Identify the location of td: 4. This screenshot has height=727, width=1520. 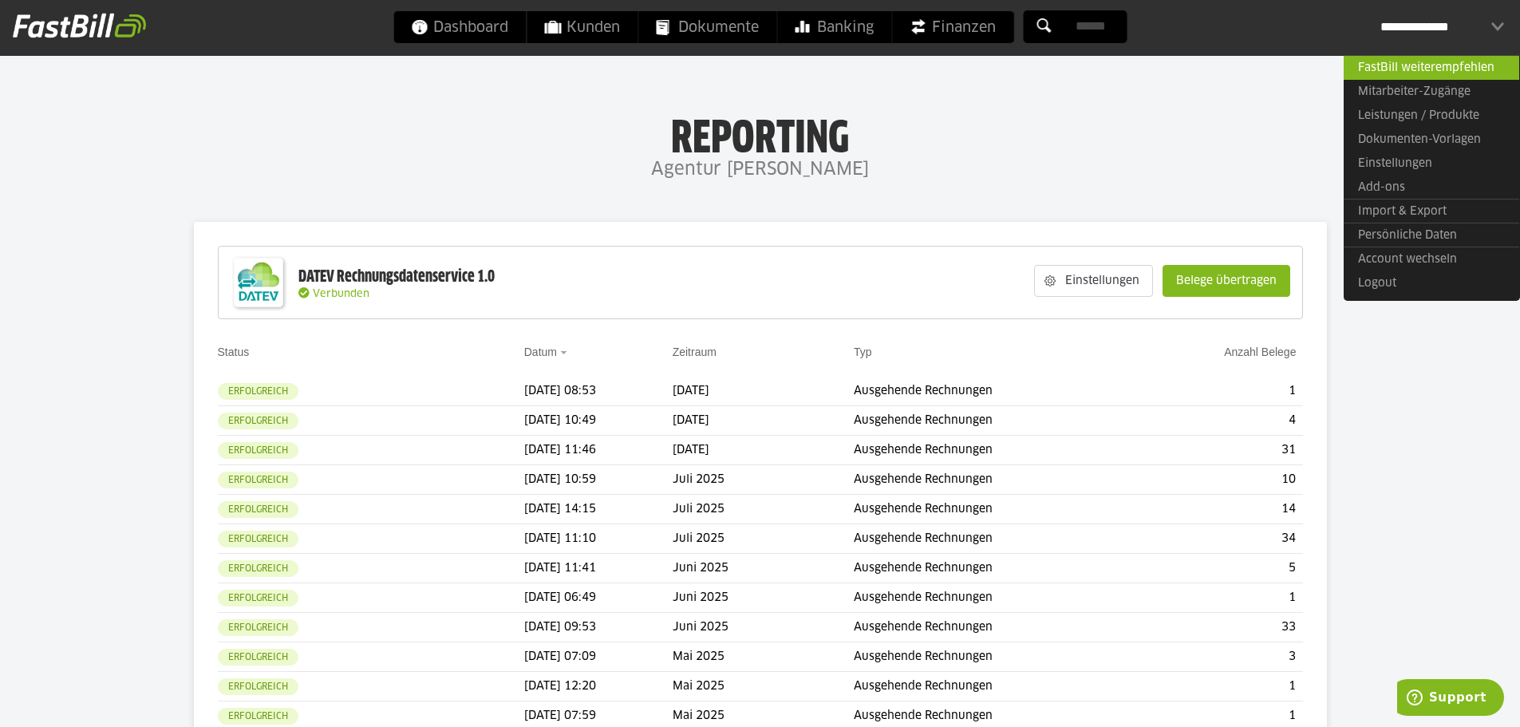
(1221, 420).